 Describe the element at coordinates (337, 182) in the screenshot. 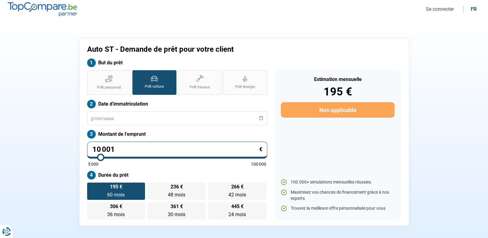

I see `li: 100.000+ simulations mensuelles réussies` at that location.